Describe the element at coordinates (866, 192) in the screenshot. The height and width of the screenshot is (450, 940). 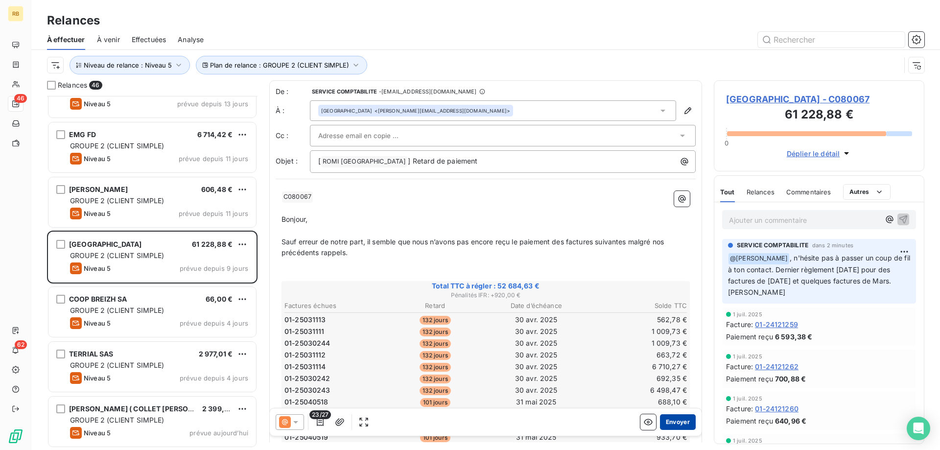
I see `button: Autres` at that location.